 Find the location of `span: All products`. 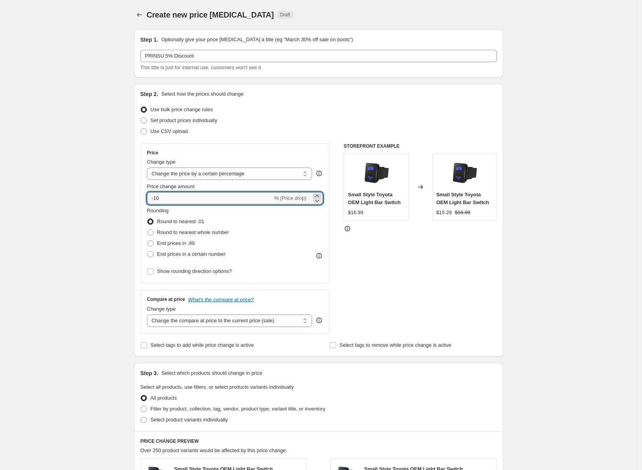

span: All products is located at coordinates (164, 398).